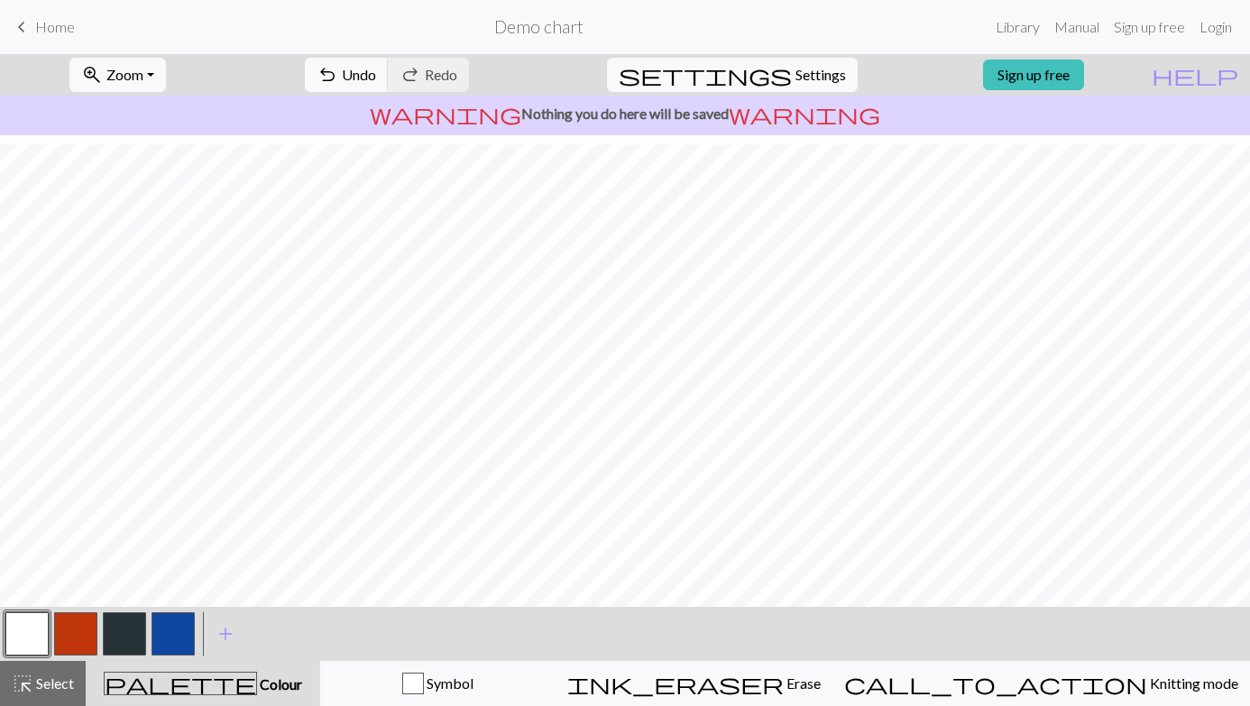 This screenshot has height=706, width=1250. Describe the element at coordinates (225, 634) in the screenshot. I see `span: add` at that location.